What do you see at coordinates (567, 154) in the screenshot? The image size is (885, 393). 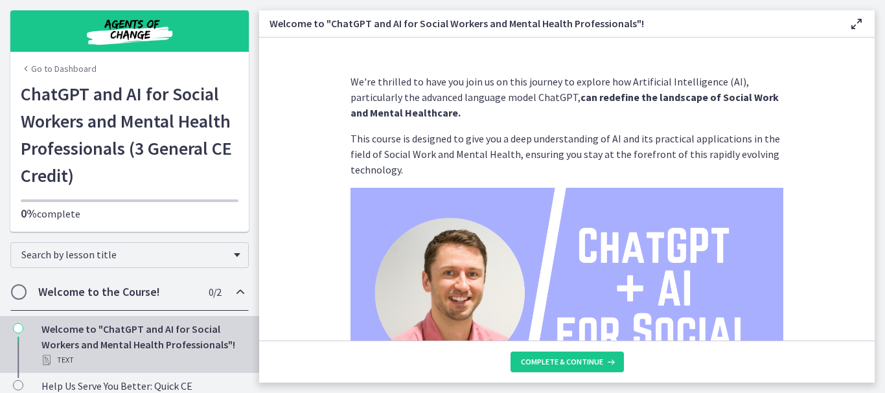 I see `p: This course is designed to give you a deep understanding of AI and its practical applications in ...` at bounding box center [567, 154].